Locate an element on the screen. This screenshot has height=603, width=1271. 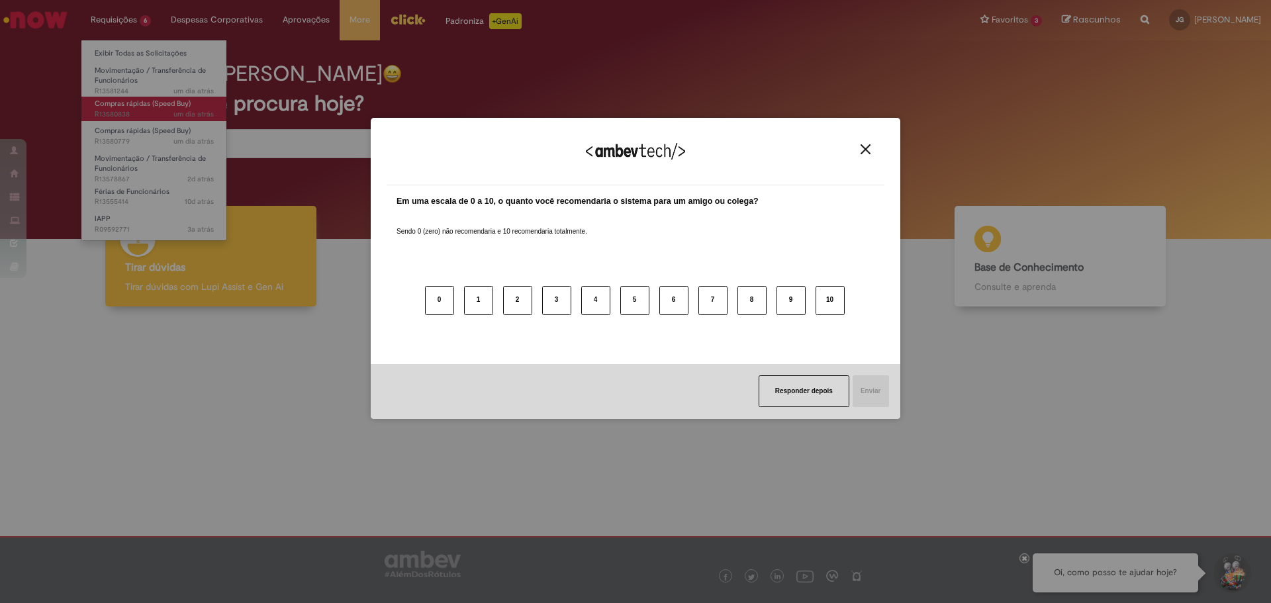
button: 2 is located at coordinates (518, 301).